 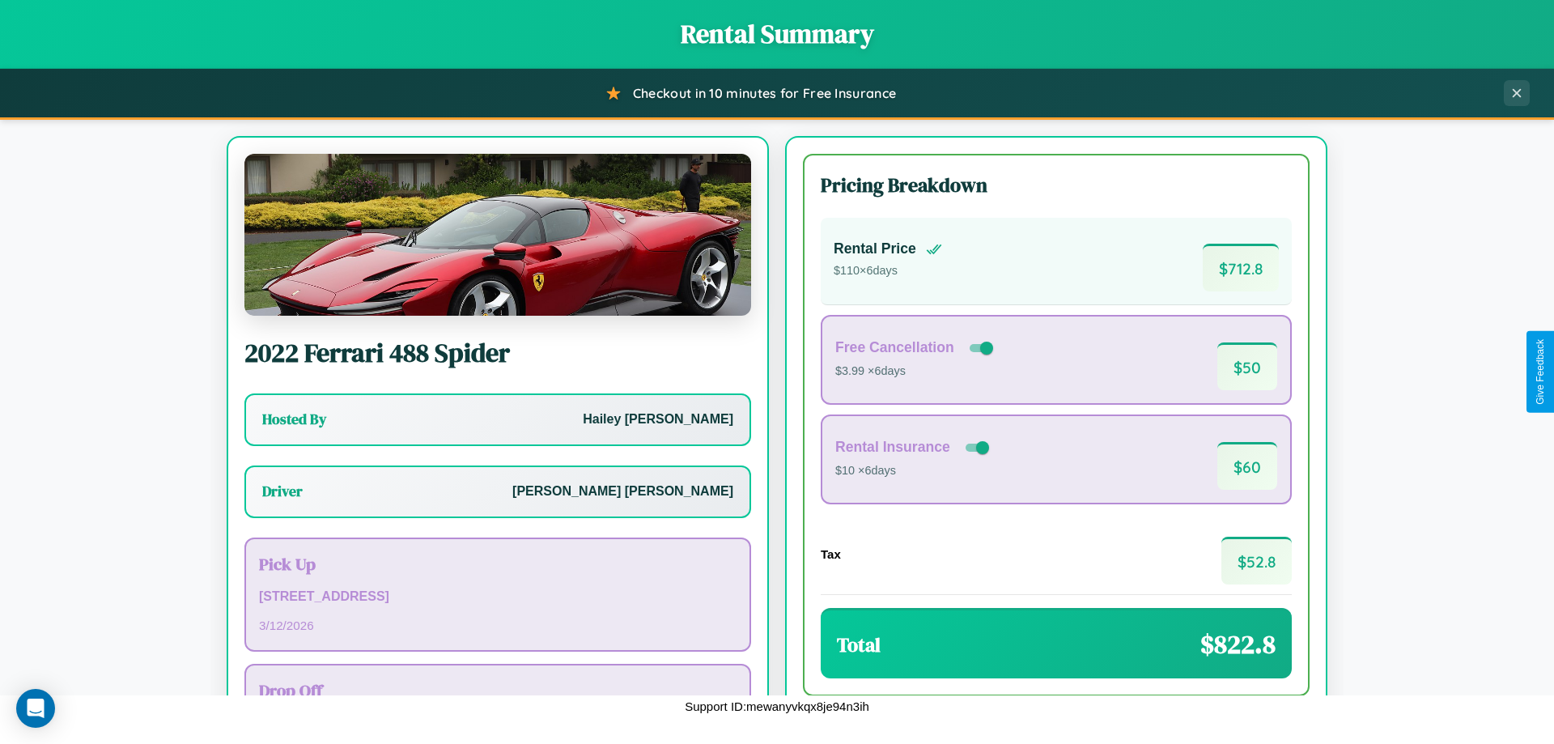 I want to click on div: Open Intercom Messenger, so click(x=36, y=708).